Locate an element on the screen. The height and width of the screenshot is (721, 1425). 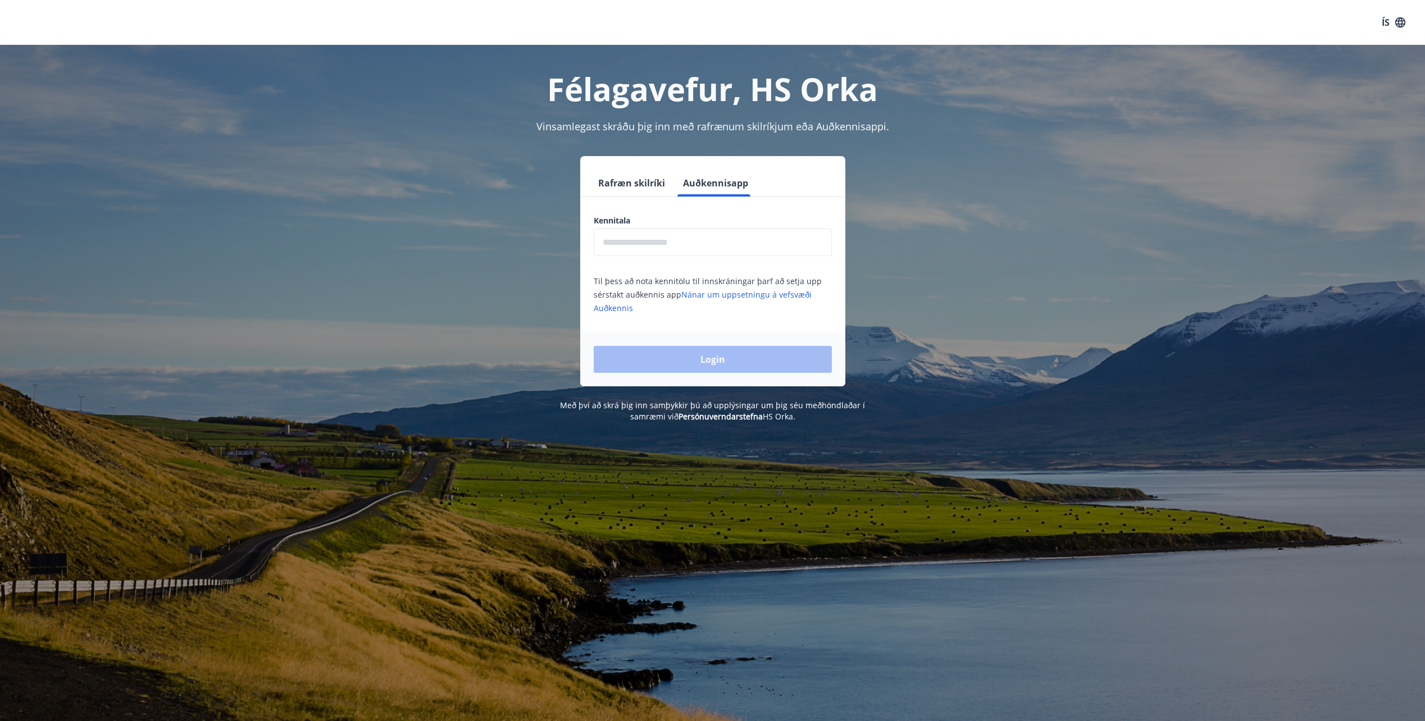
span: Til þess að nota kennitölu til innskráningar þarf að setja upp sérstakt auðkennis app is located at coordinates (708, 294).